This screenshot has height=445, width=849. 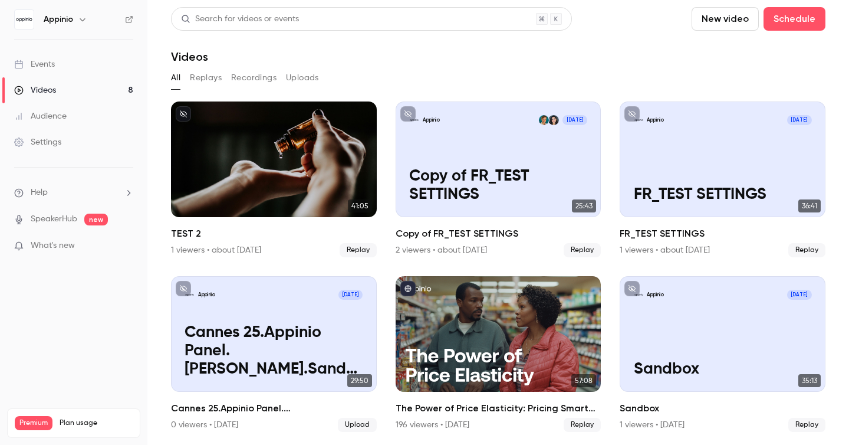 I want to click on span: 35:13, so click(x=810, y=380).